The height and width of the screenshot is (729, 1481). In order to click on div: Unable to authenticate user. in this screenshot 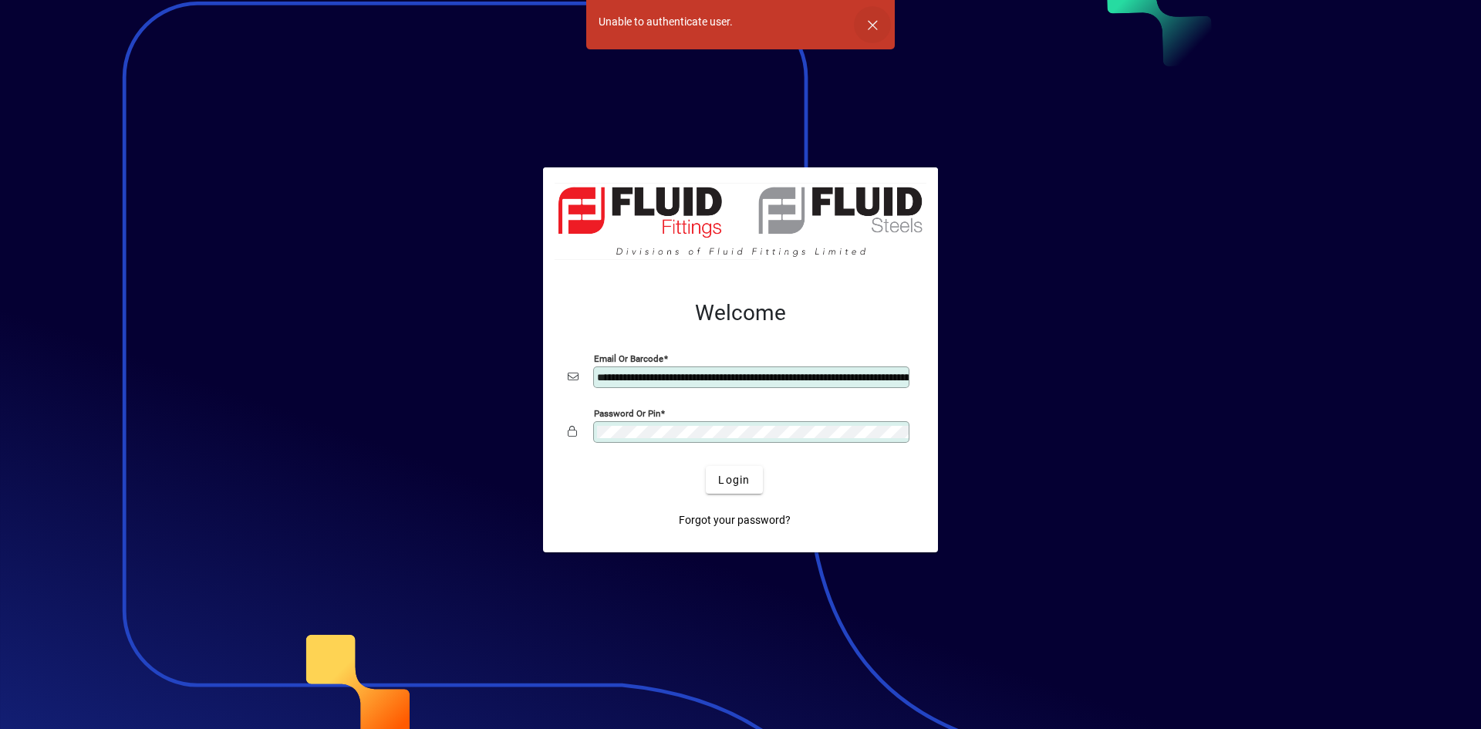, I will do `click(666, 22)`.